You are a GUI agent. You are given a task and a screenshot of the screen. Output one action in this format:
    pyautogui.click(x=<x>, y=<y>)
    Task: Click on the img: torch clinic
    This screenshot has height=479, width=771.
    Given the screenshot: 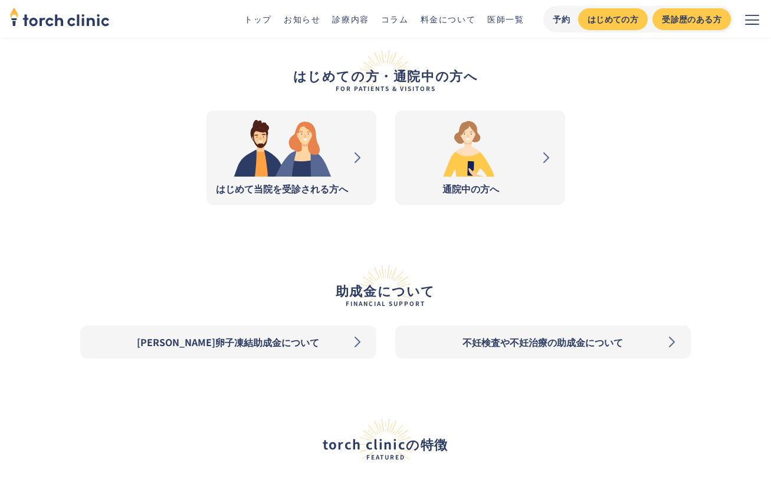 What is the action you would take?
    pyautogui.click(x=60, y=17)
    